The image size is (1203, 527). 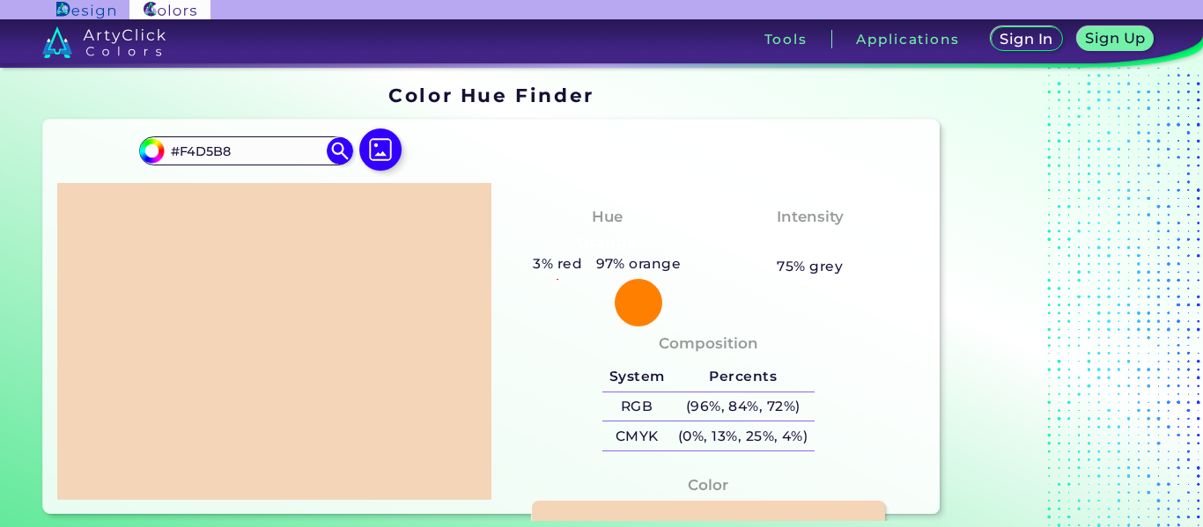 What do you see at coordinates (742, 407) in the screenshot?
I see `h5: (96%, 84%, 72%)` at bounding box center [742, 407].